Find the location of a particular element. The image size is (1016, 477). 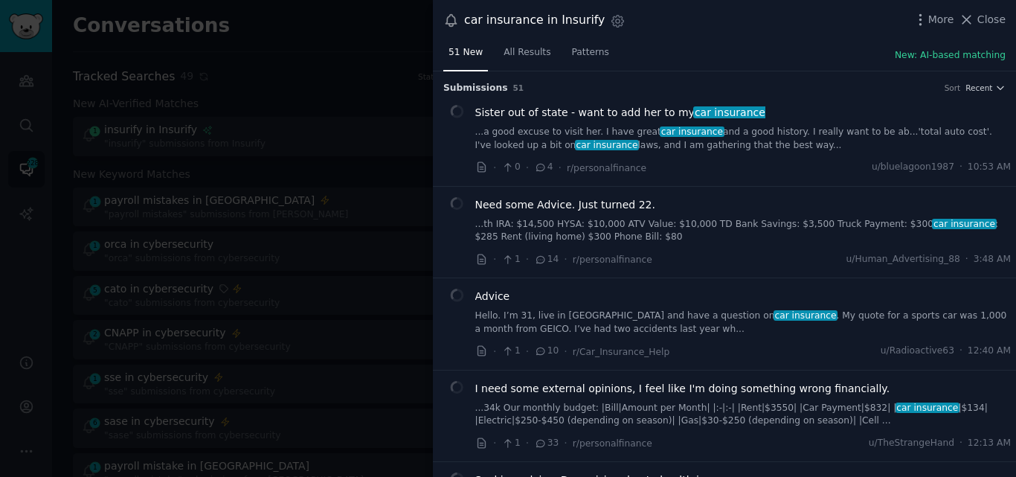

span: 33 is located at coordinates (546, 443).